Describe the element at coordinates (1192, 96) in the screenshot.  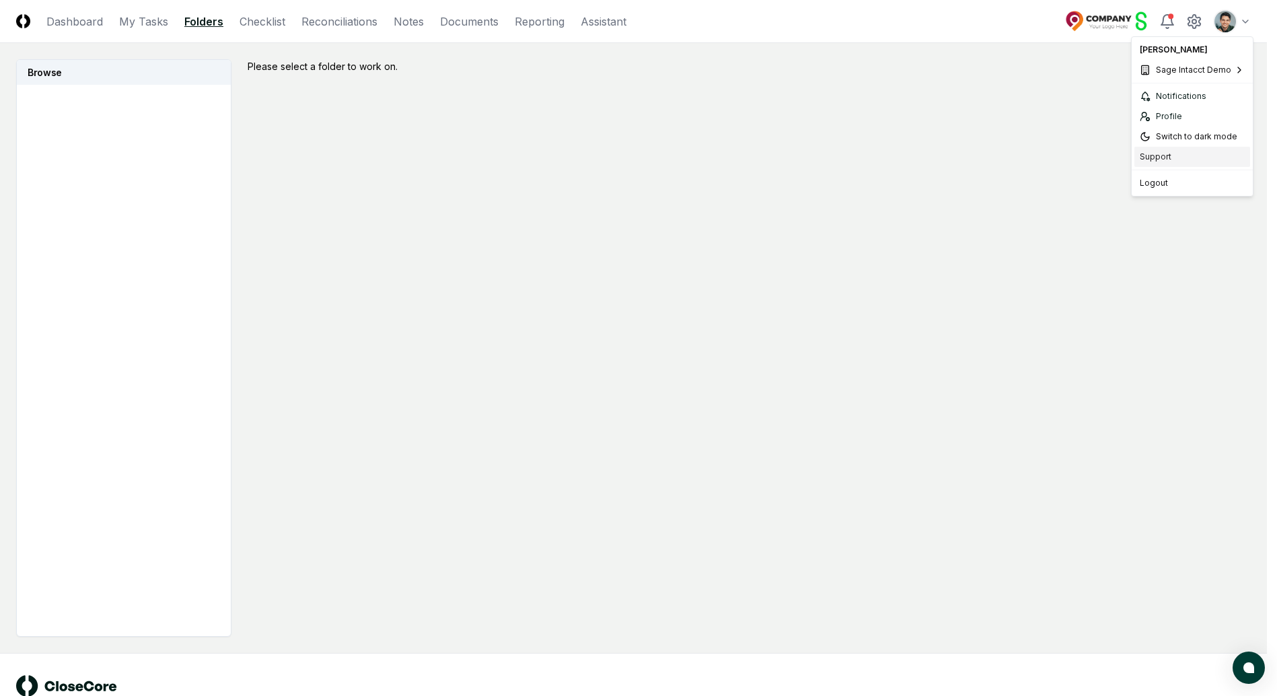
I see `div: Notifications` at that location.